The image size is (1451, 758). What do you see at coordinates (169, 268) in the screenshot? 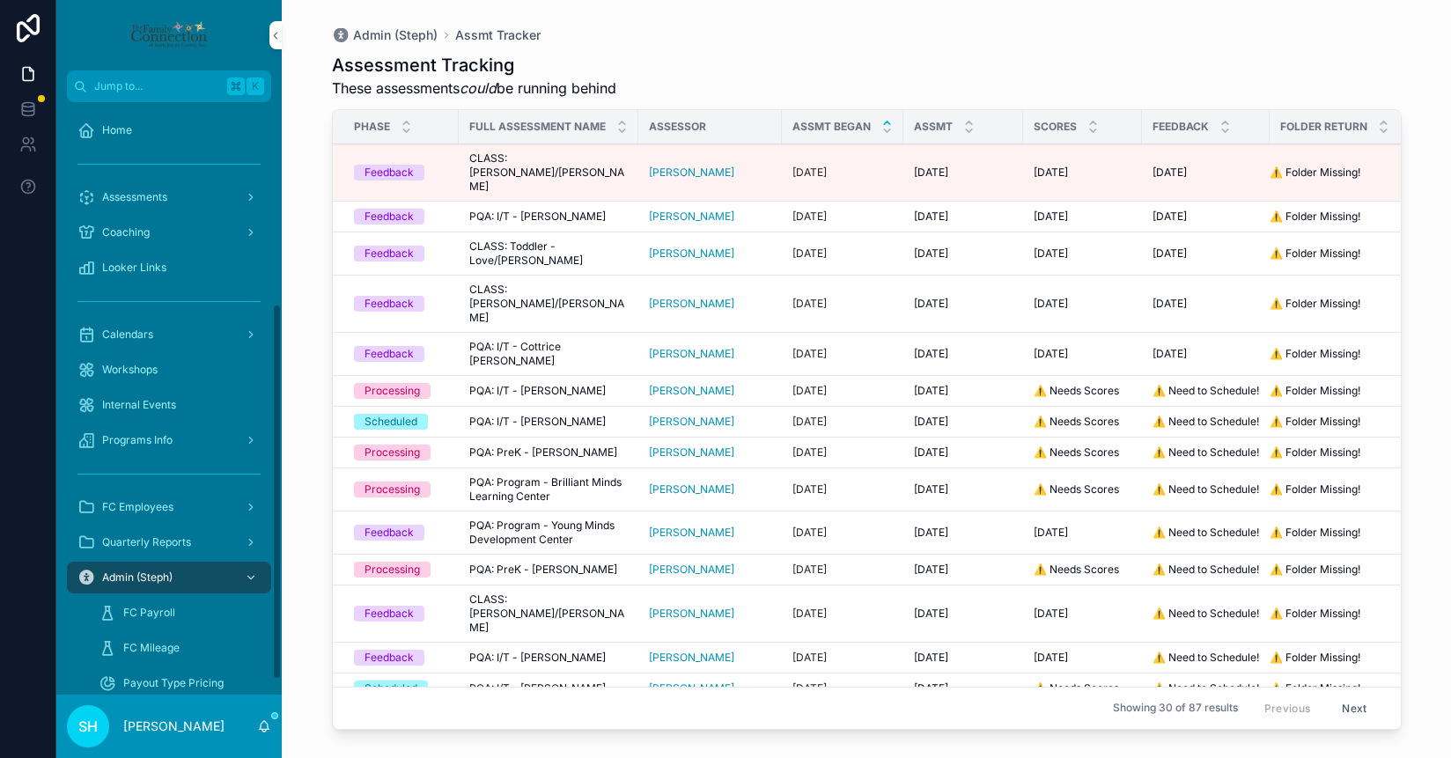
I see `a: Looker Links` at bounding box center [169, 268].